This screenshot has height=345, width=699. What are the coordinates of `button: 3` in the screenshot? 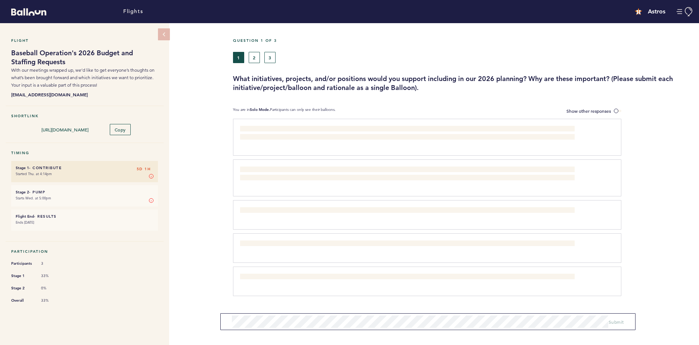 It's located at (270, 58).